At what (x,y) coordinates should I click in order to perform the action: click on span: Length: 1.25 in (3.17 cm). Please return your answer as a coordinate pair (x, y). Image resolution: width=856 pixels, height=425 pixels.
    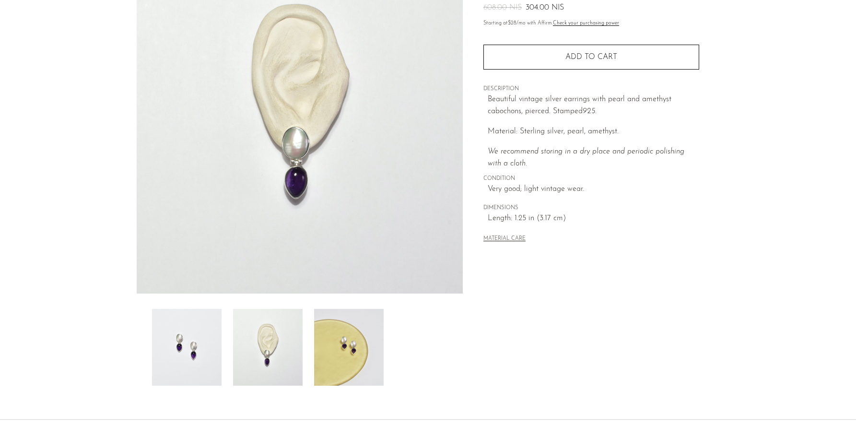
    Looking at the image, I should click on (593, 219).